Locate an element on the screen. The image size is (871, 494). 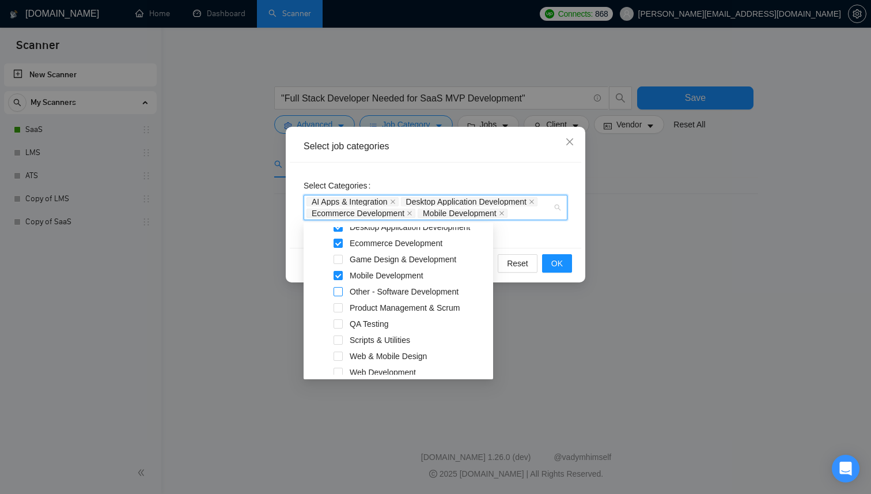
div: Select job categories is located at coordinates (435, 146).